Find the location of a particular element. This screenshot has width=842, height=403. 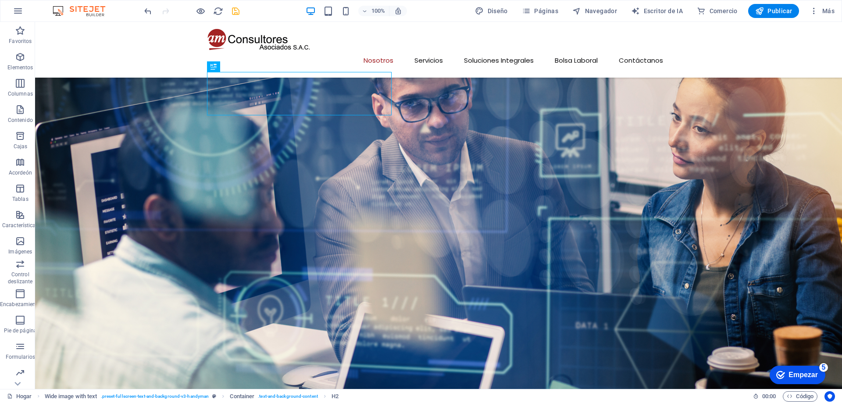

button: Navegador is located at coordinates (595, 11).